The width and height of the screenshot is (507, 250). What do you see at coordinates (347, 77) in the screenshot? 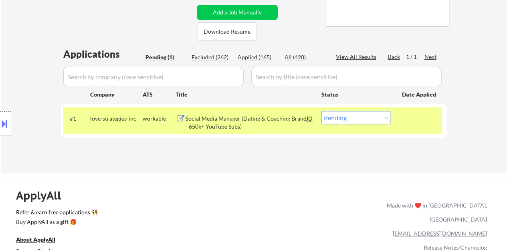
I see `input: Search by title (case sensitive)` at bounding box center [347, 77].